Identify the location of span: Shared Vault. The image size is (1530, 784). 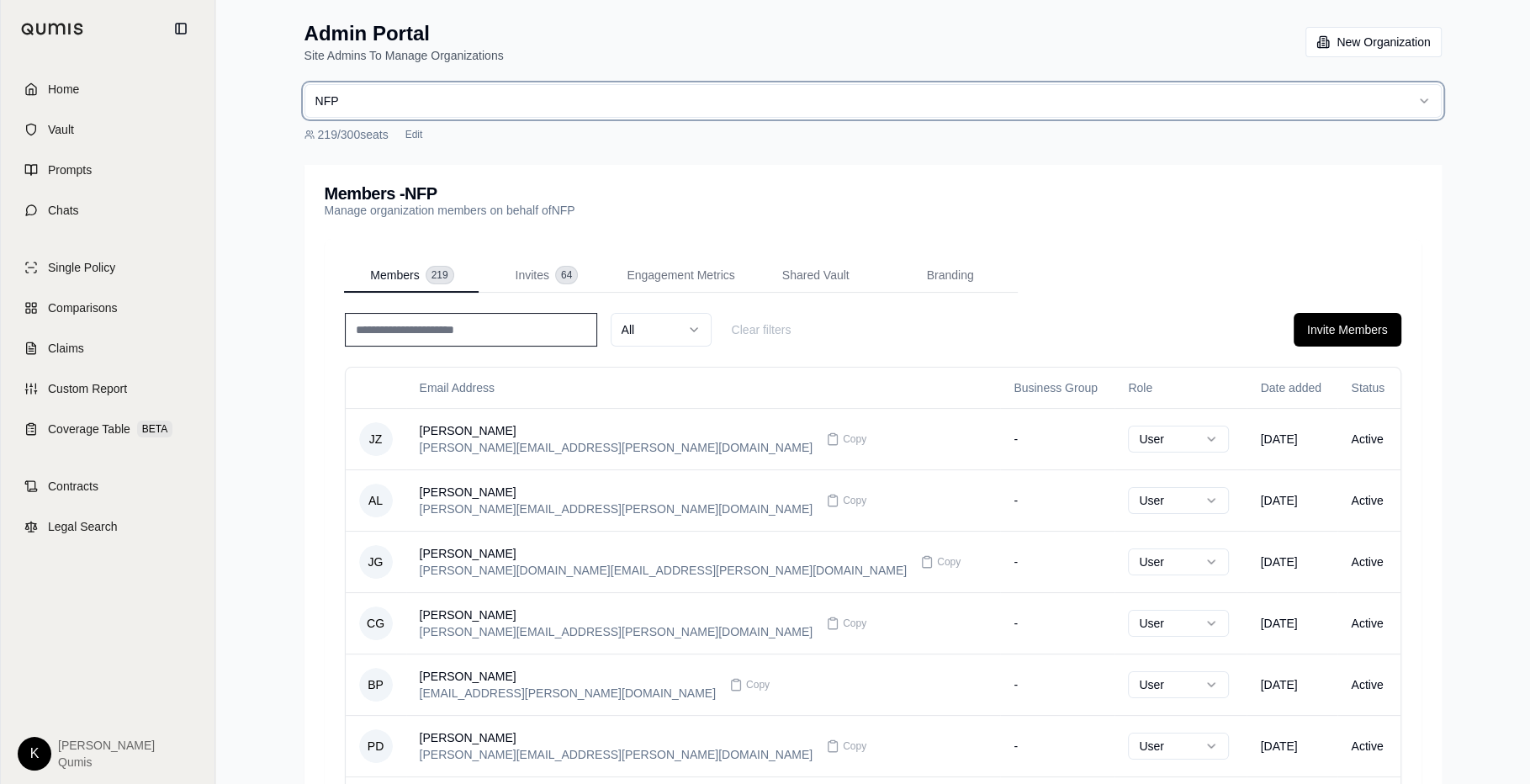
(816, 275).